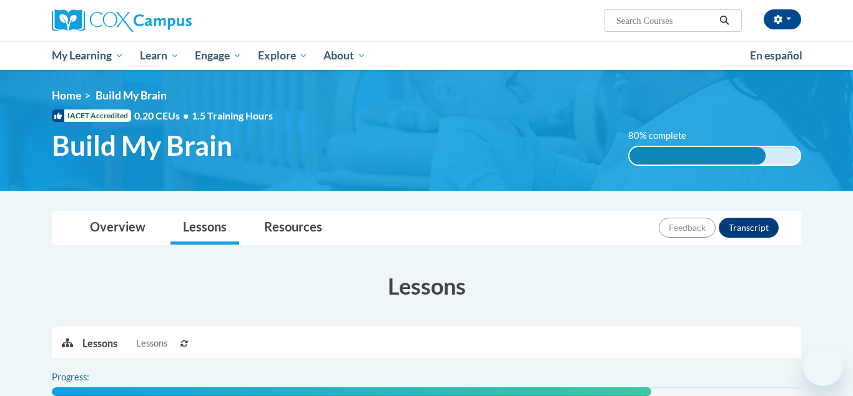  I want to click on span: About, so click(345, 56).